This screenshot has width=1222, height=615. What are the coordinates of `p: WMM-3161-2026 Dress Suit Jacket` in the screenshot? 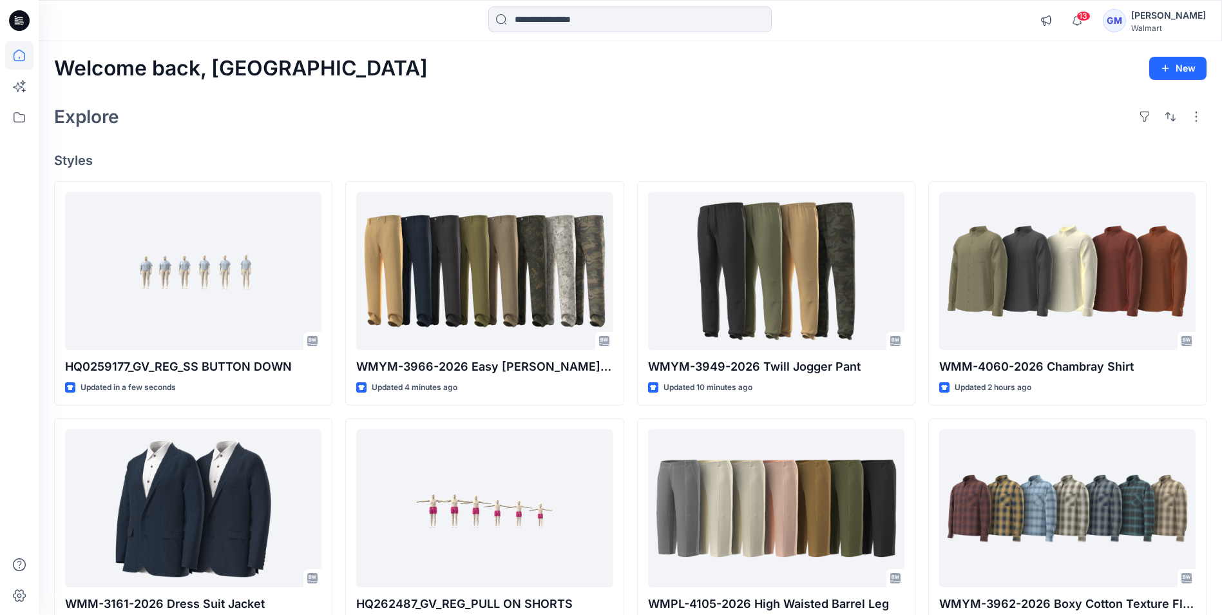 It's located at (193, 604).